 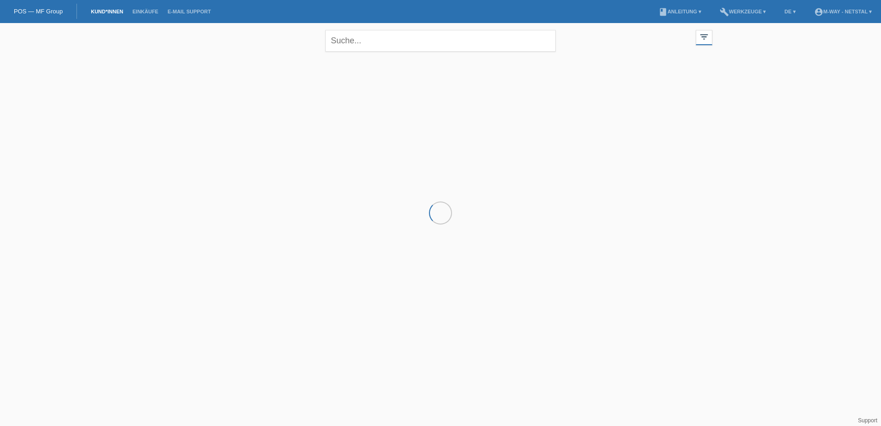 What do you see at coordinates (819, 12) in the screenshot?
I see `i: account_circle` at bounding box center [819, 12].